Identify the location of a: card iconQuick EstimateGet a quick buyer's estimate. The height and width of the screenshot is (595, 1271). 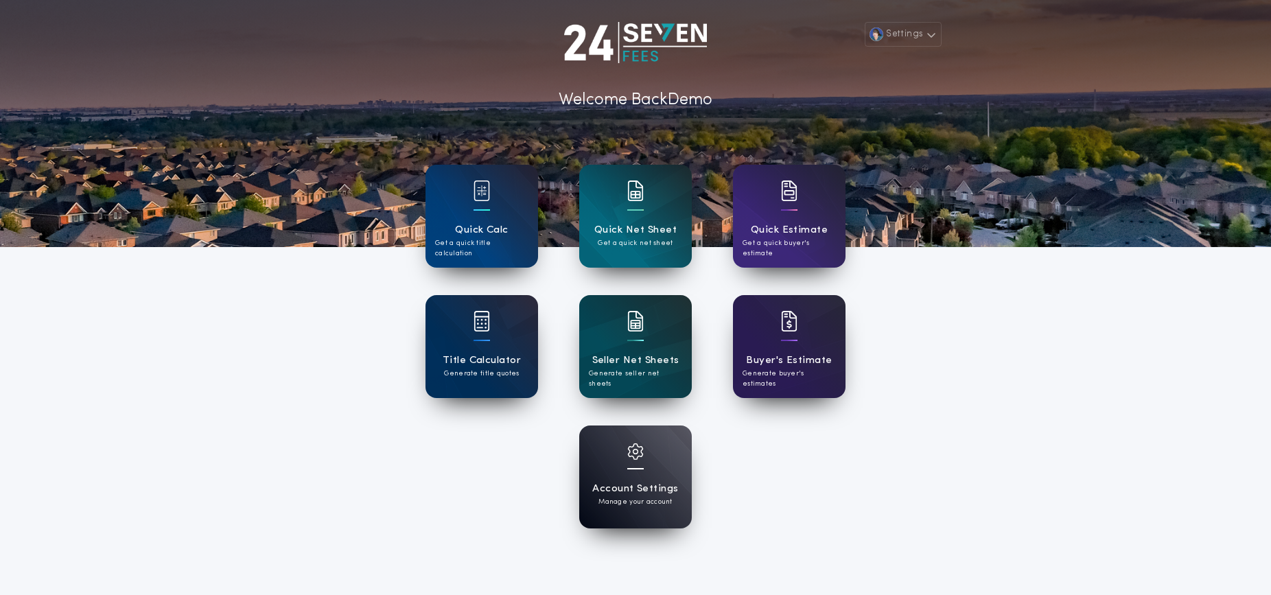
(789, 216).